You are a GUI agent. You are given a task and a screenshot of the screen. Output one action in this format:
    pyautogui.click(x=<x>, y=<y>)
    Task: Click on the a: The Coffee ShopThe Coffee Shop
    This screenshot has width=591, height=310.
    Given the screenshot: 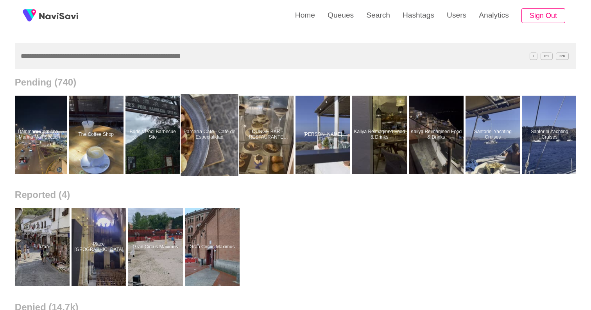 What is the action you would take?
    pyautogui.click(x=97, y=135)
    